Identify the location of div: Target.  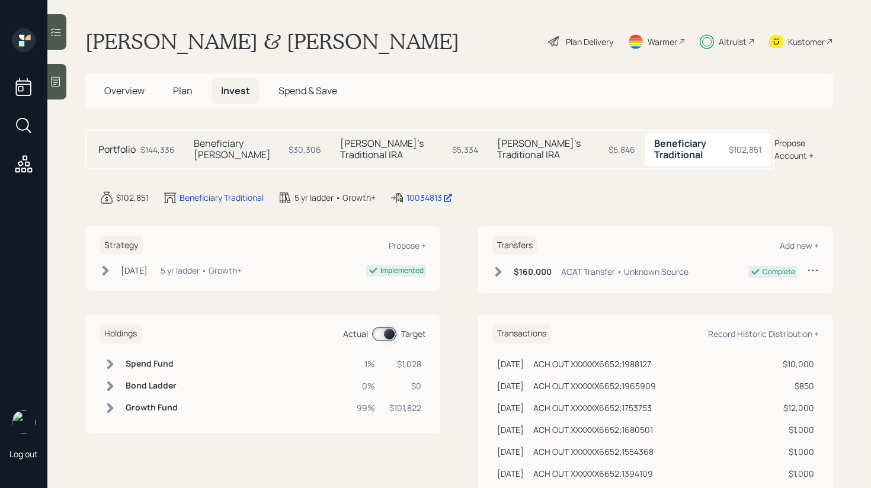
(414, 334).